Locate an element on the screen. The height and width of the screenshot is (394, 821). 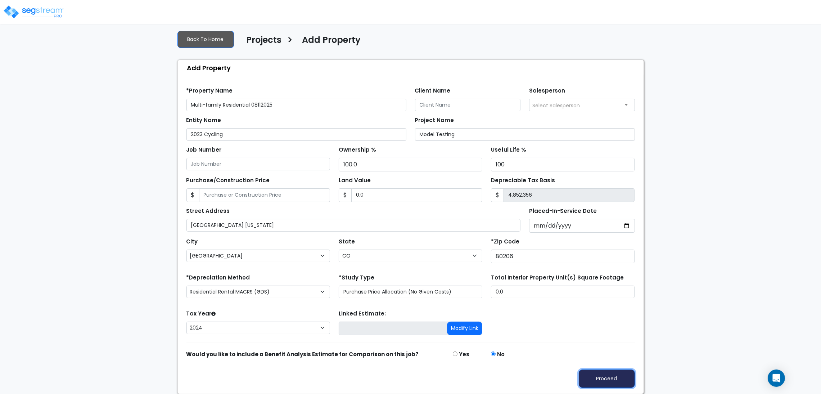
img: logo_pro_r.png is located at coordinates (33, 12).